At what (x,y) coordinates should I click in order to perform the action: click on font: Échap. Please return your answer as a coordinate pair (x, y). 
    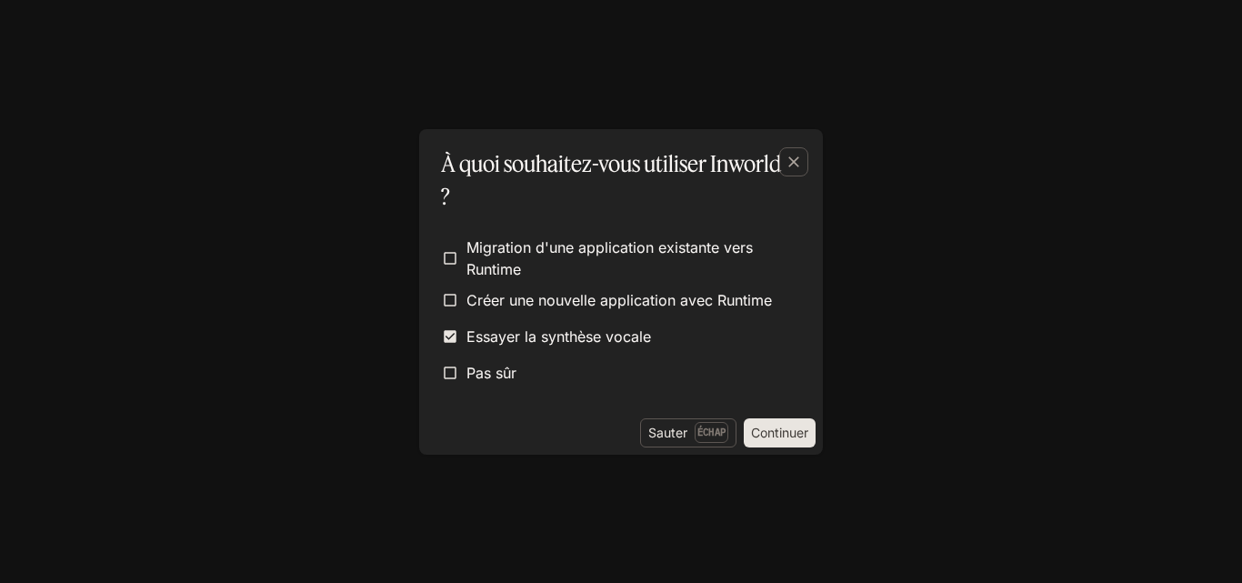
    Looking at the image, I should click on (711, 432).